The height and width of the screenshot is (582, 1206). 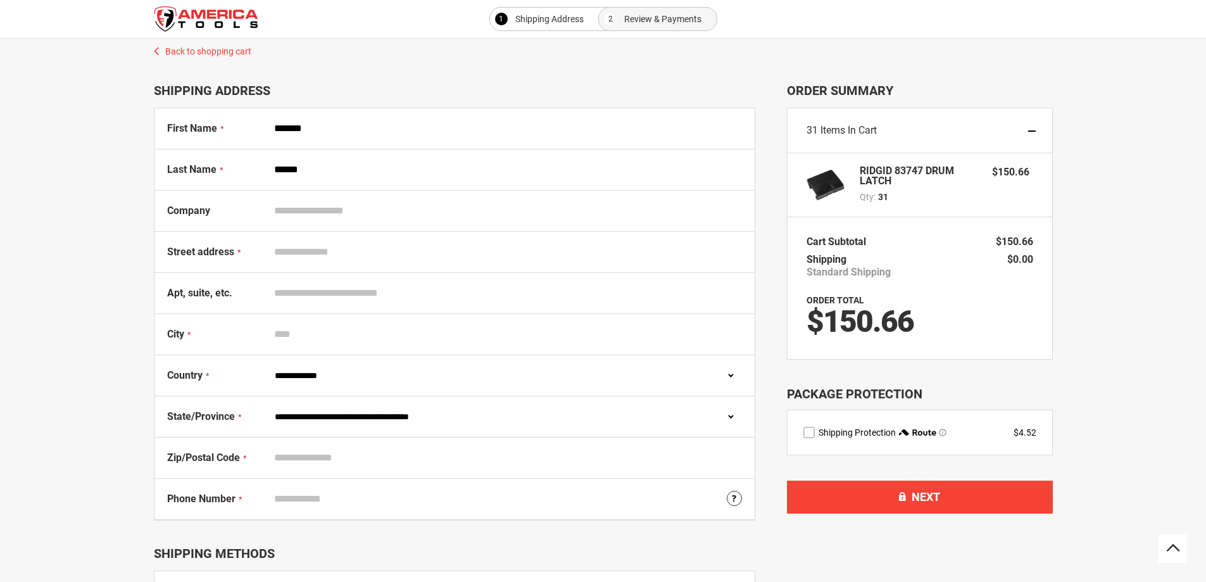 I want to click on span: Company, so click(x=189, y=210).